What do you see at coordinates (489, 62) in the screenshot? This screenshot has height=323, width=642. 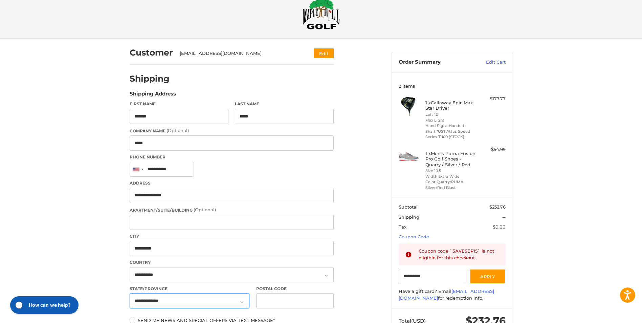 I see `a: Edit Cart` at bounding box center [489, 62].